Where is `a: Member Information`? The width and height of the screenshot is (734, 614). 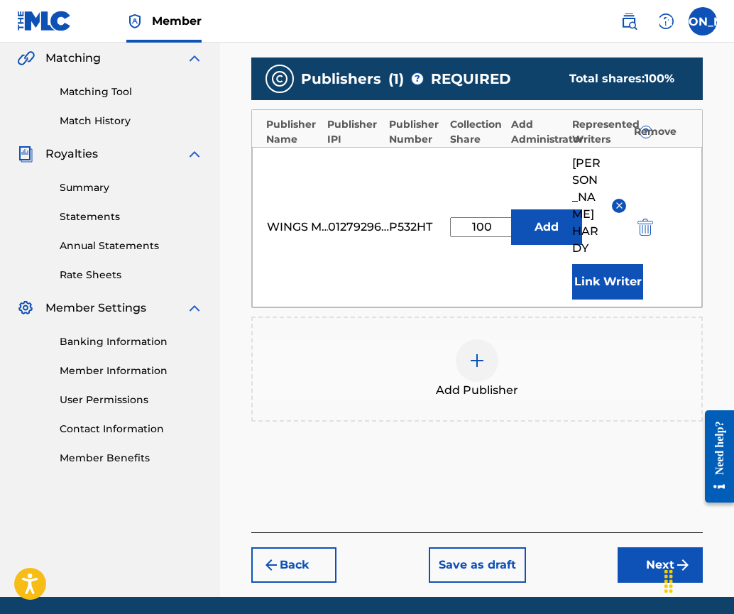 a: Member Information is located at coordinates (131, 371).